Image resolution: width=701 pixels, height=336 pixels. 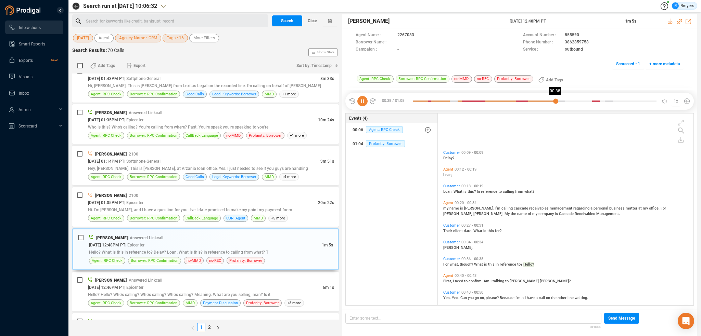 I want to click on span: other, so click(x=562, y=298).